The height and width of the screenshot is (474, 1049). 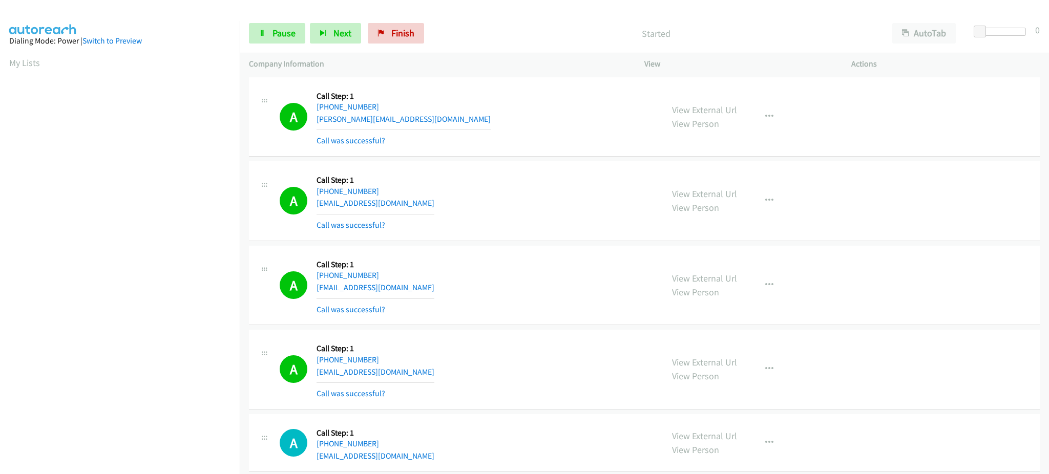 I want to click on span: Next, so click(x=342, y=33).